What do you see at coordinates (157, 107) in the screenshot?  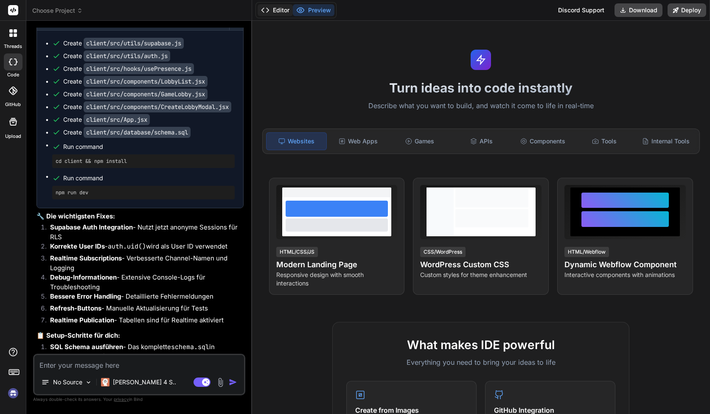 I see `code: client/src/components/CreateLobbyModal.jsx` at bounding box center [157, 107].